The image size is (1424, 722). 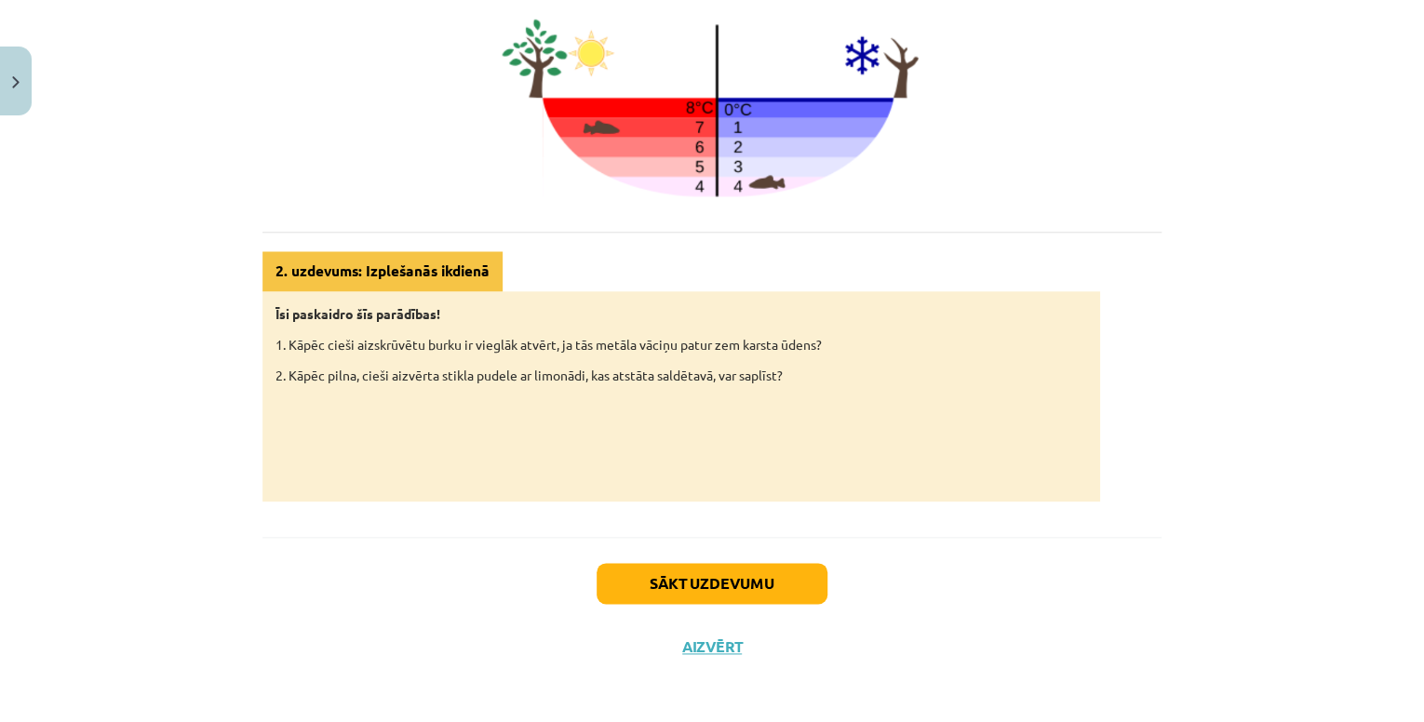 What do you see at coordinates (357, 314) in the screenshot?
I see `strong: Īsi paskaidro šīs parādības!` at bounding box center [357, 314].